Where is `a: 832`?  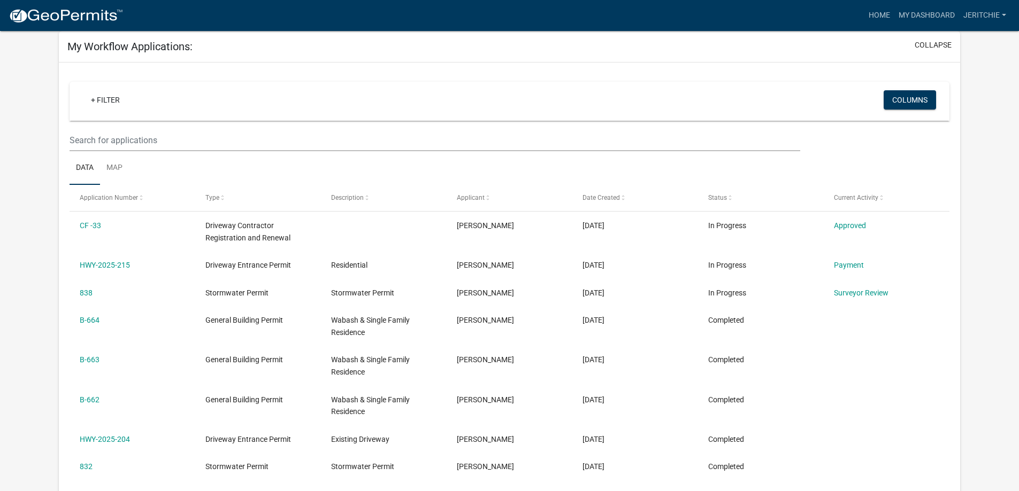 a: 832 is located at coordinates (86, 467).